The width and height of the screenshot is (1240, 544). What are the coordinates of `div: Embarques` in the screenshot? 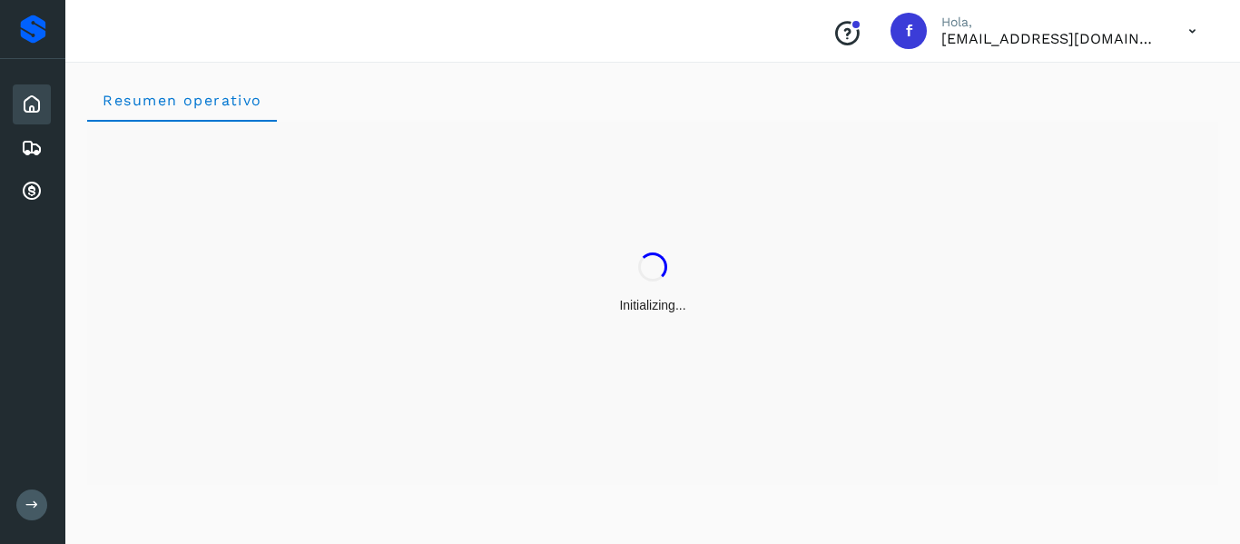 It's located at (32, 148).